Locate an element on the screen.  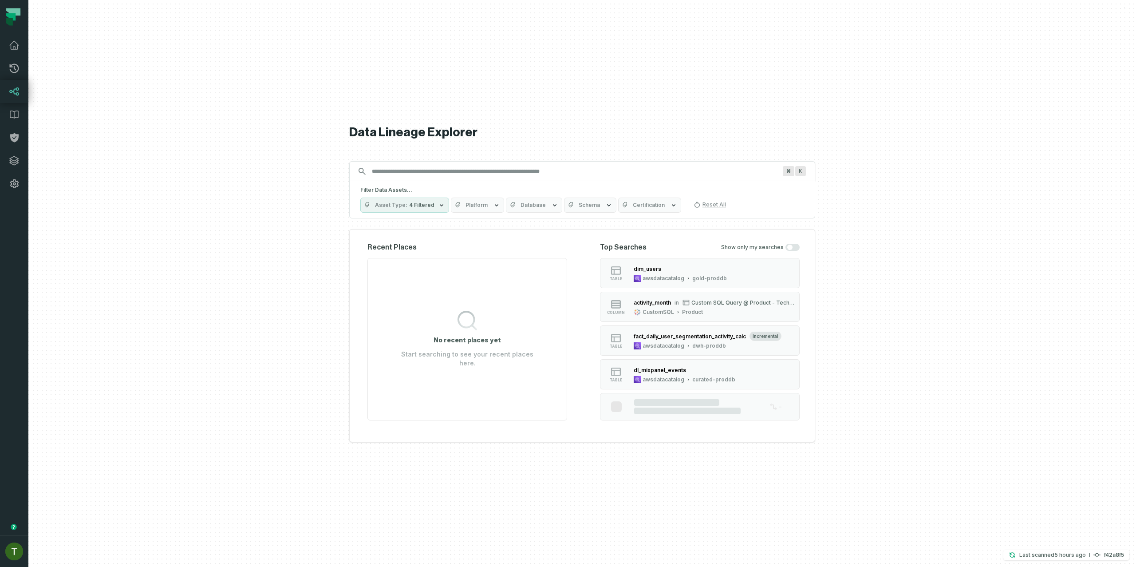
p: Last scanned is located at coordinates (1052, 555).